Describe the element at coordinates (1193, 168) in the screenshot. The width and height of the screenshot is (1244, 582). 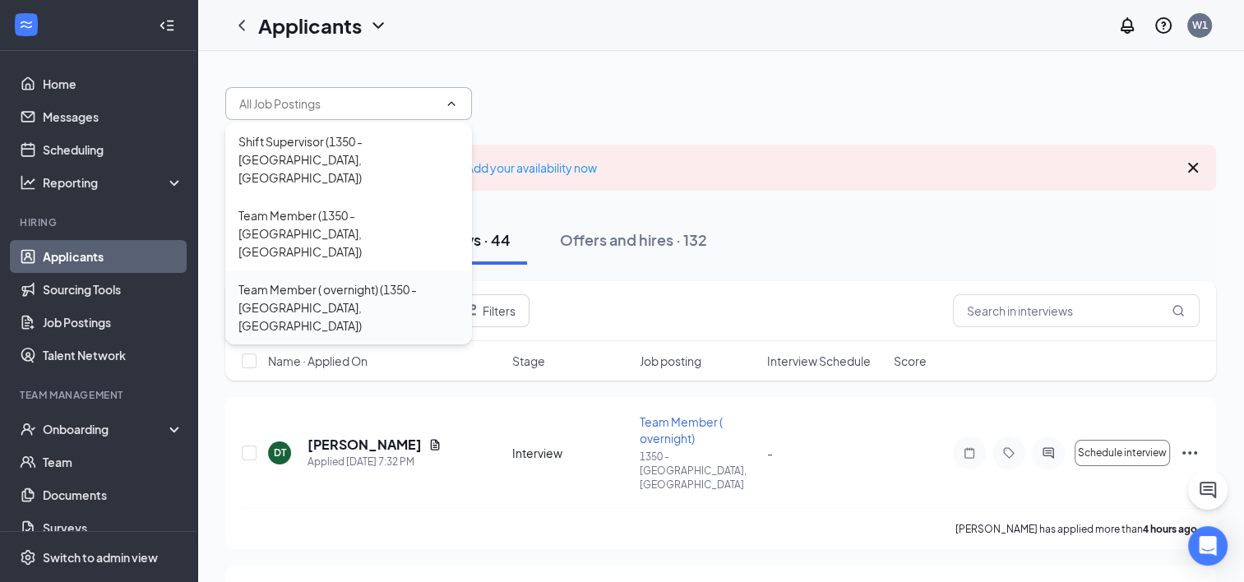
I see `svg: Cross` at that location.